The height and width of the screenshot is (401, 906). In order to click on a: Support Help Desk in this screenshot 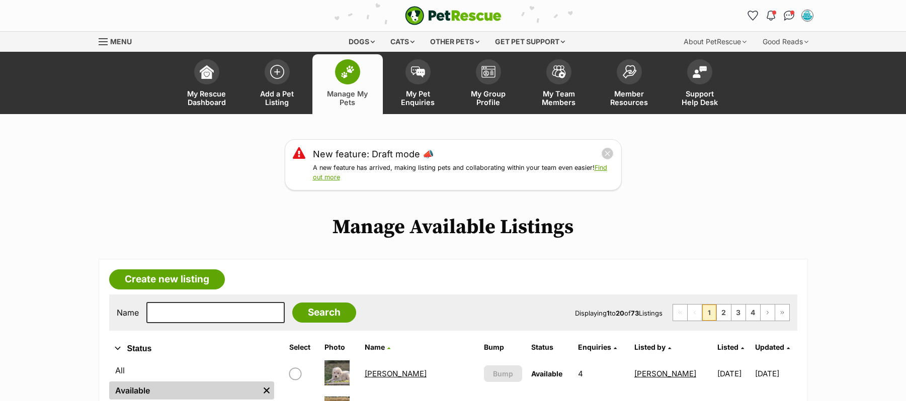, I will do `click(700, 84)`.